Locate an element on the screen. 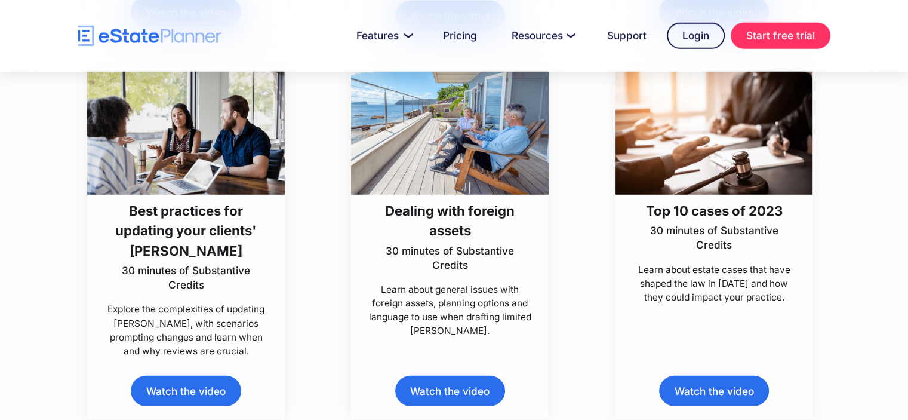 Image resolution: width=908 pixels, height=420 pixels. a: Resources is located at coordinates (542, 36).